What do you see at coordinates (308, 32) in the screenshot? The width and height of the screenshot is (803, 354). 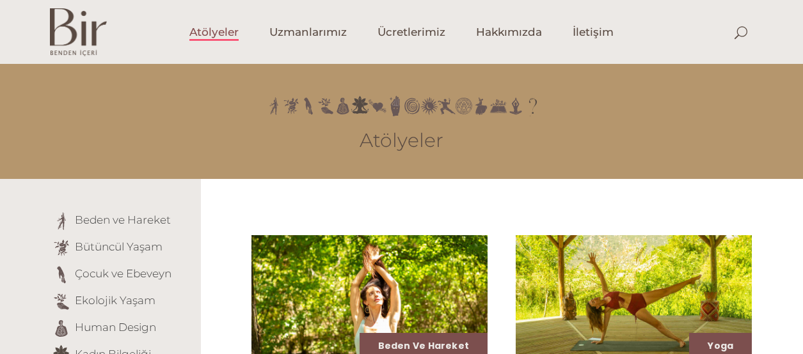 I see `span: Uzmanlarımız` at bounding box center [308, 32].